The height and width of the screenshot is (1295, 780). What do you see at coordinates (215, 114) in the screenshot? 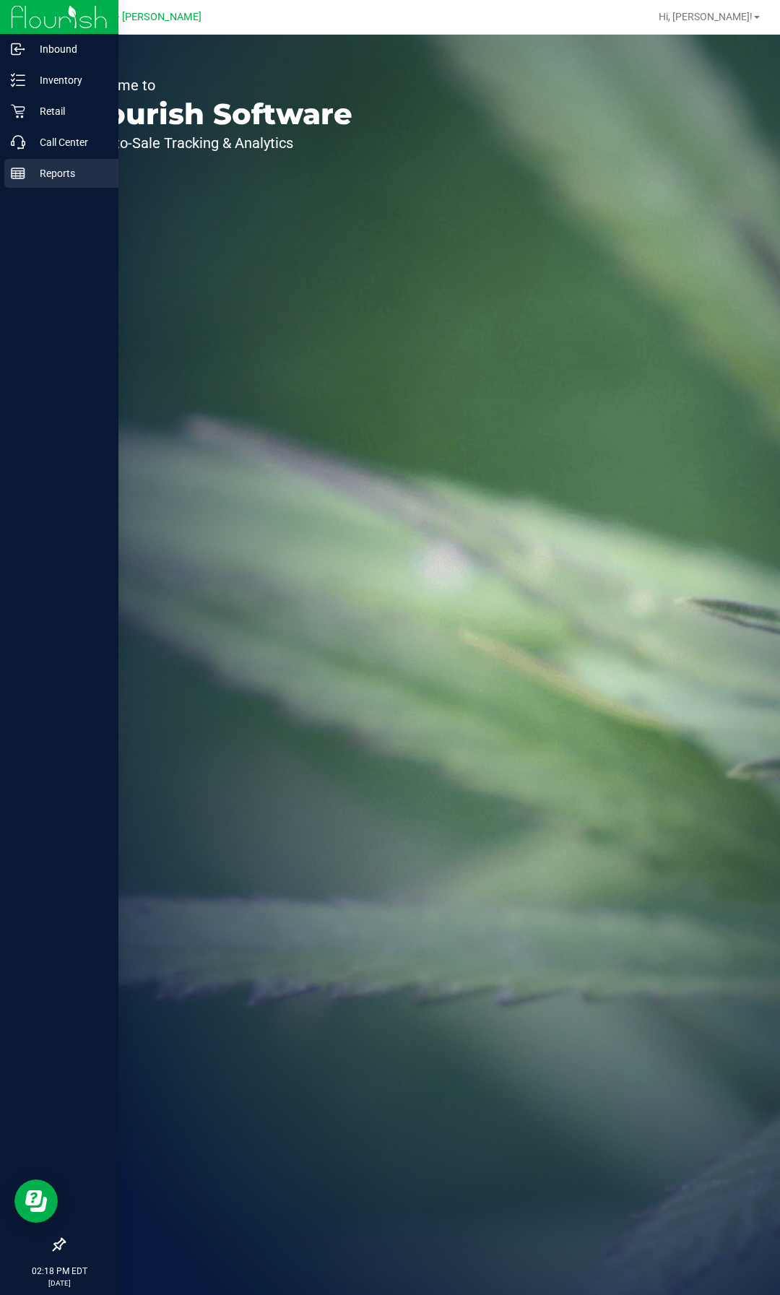
I see `p: Flourish Software` at bounding box center [215, 114].